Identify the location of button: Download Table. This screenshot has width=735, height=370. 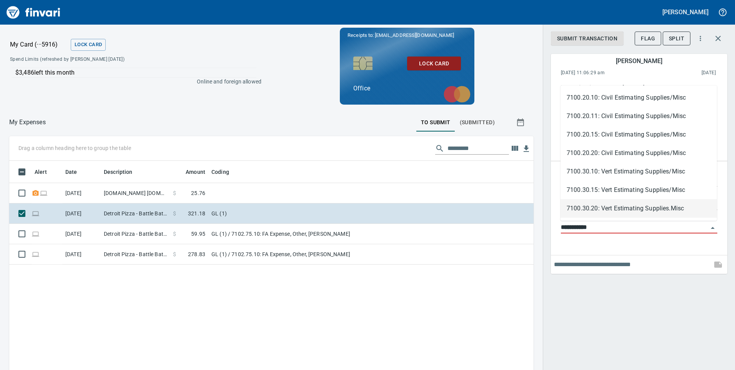
(526, 149).